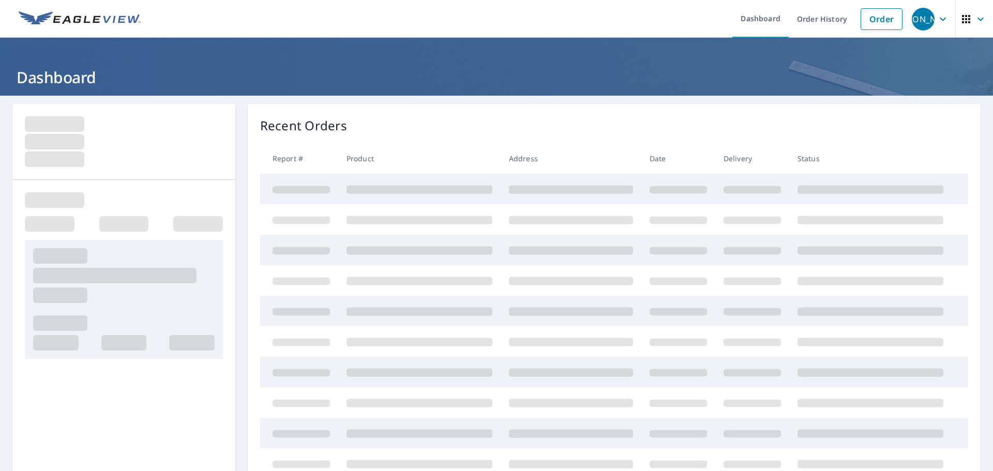 The width and height of the screenshot is (993, 471). Describe the element at coordinates (420, 158) in the screenshot. I see `th: Product` at that location.